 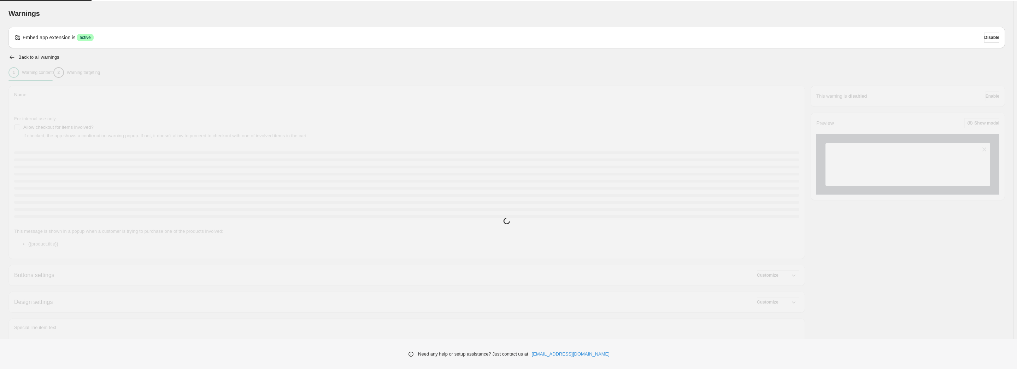 I want to click on button: Disable, so click(x=992, y=37).